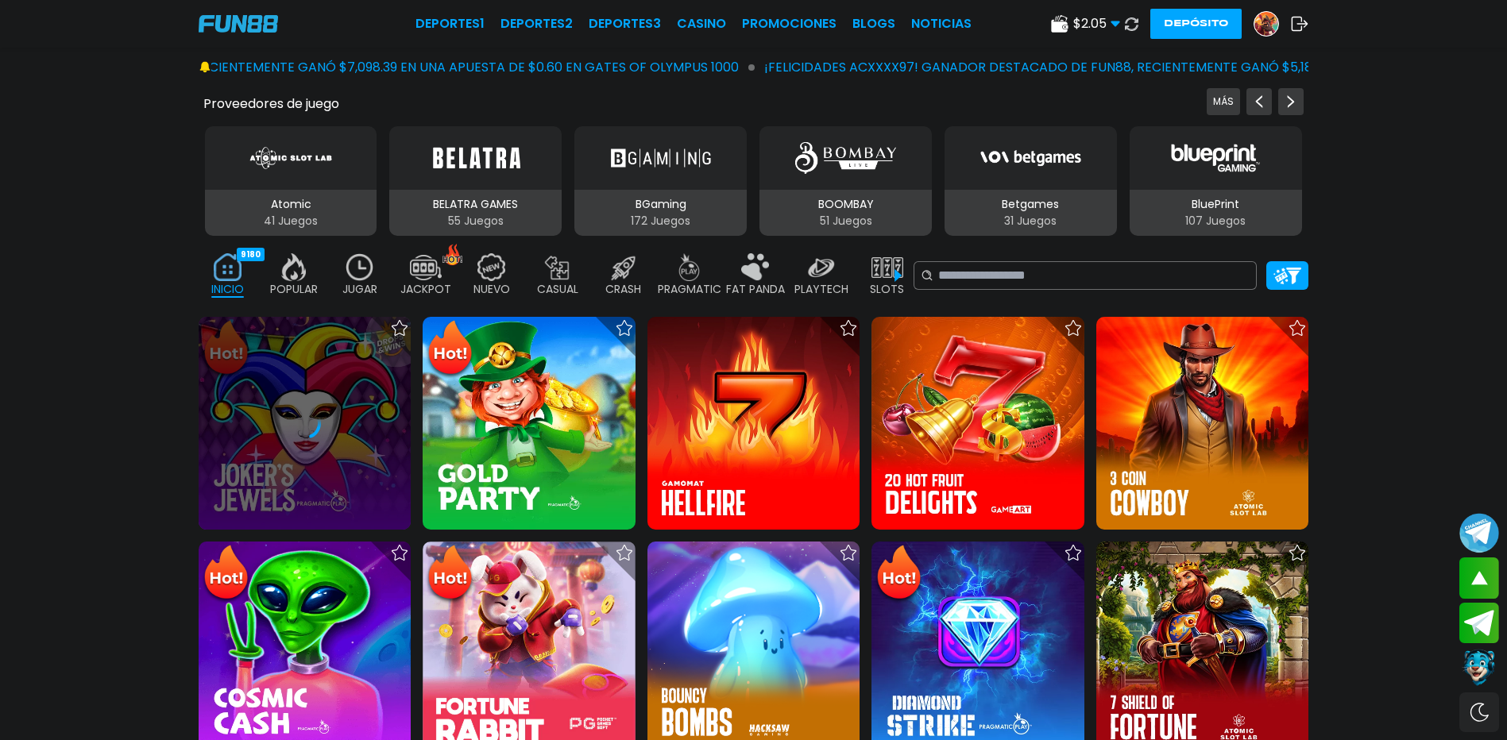 This screenshot has width=1507, height=740. I want to click on p: INICIO, so click(227, 289).